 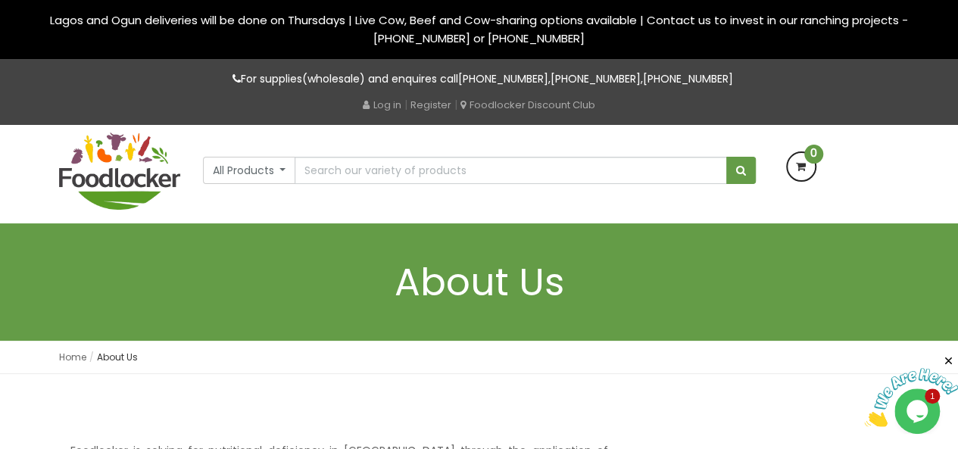 I want to click on span: 0, so click(x=814, y=154).